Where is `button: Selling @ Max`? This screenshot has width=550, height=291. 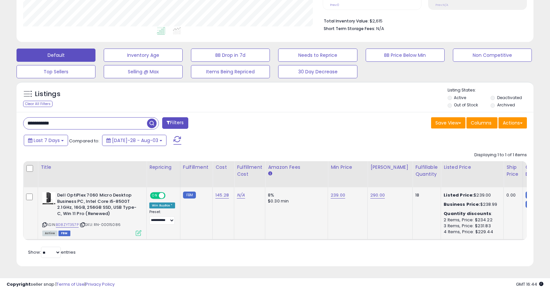
button: Selling @ Max is located at coordinates (143, 72).